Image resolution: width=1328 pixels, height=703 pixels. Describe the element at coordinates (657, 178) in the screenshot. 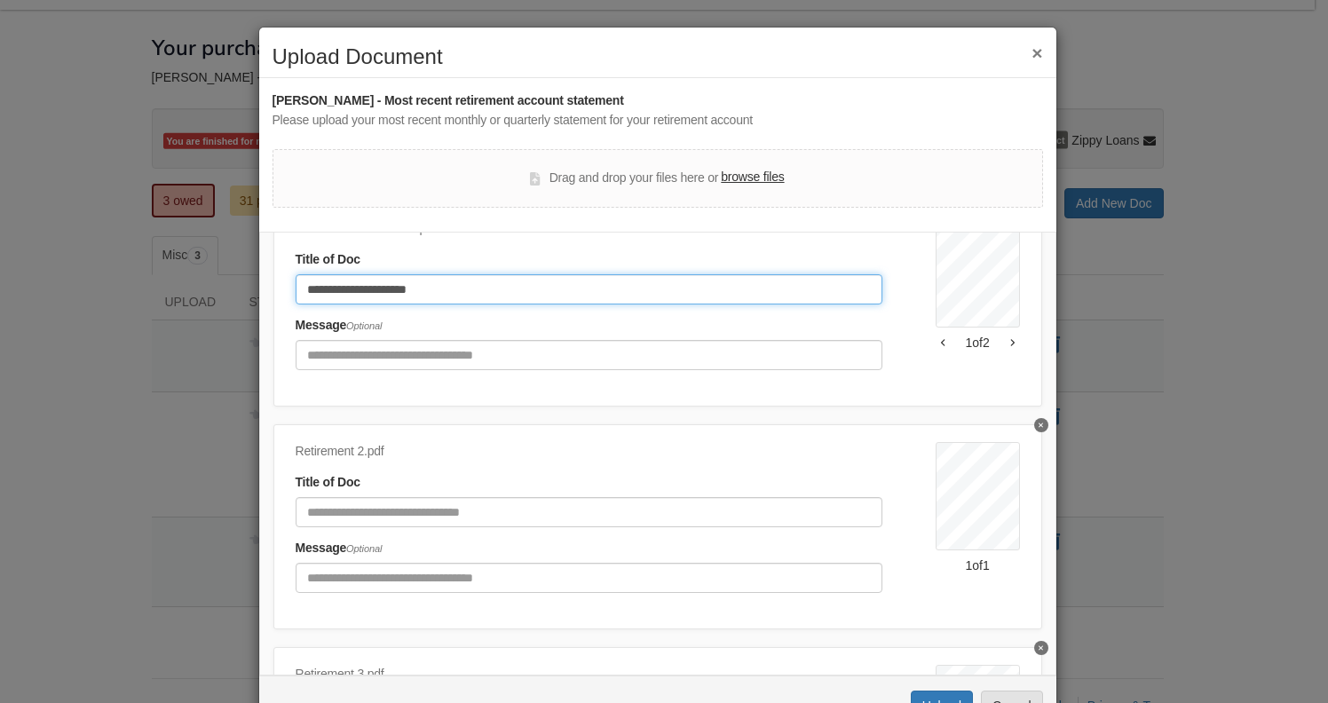

I see `div: Drag and drop your files here or` at that location.